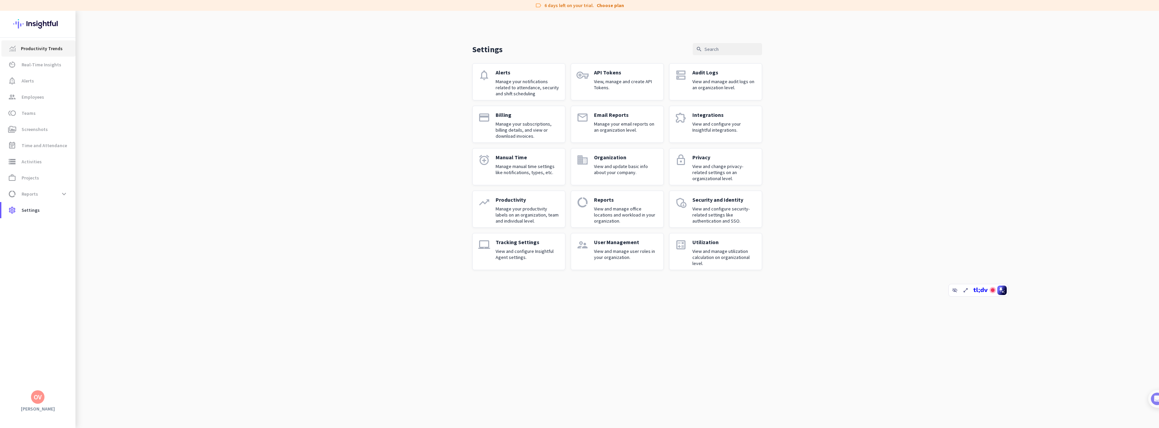 Image resolution: width=1159 pixels, height=428 pixels. I want to click on a: calculateUtilizationView and manage utilization calculation on organizational level., so click(716, 252).